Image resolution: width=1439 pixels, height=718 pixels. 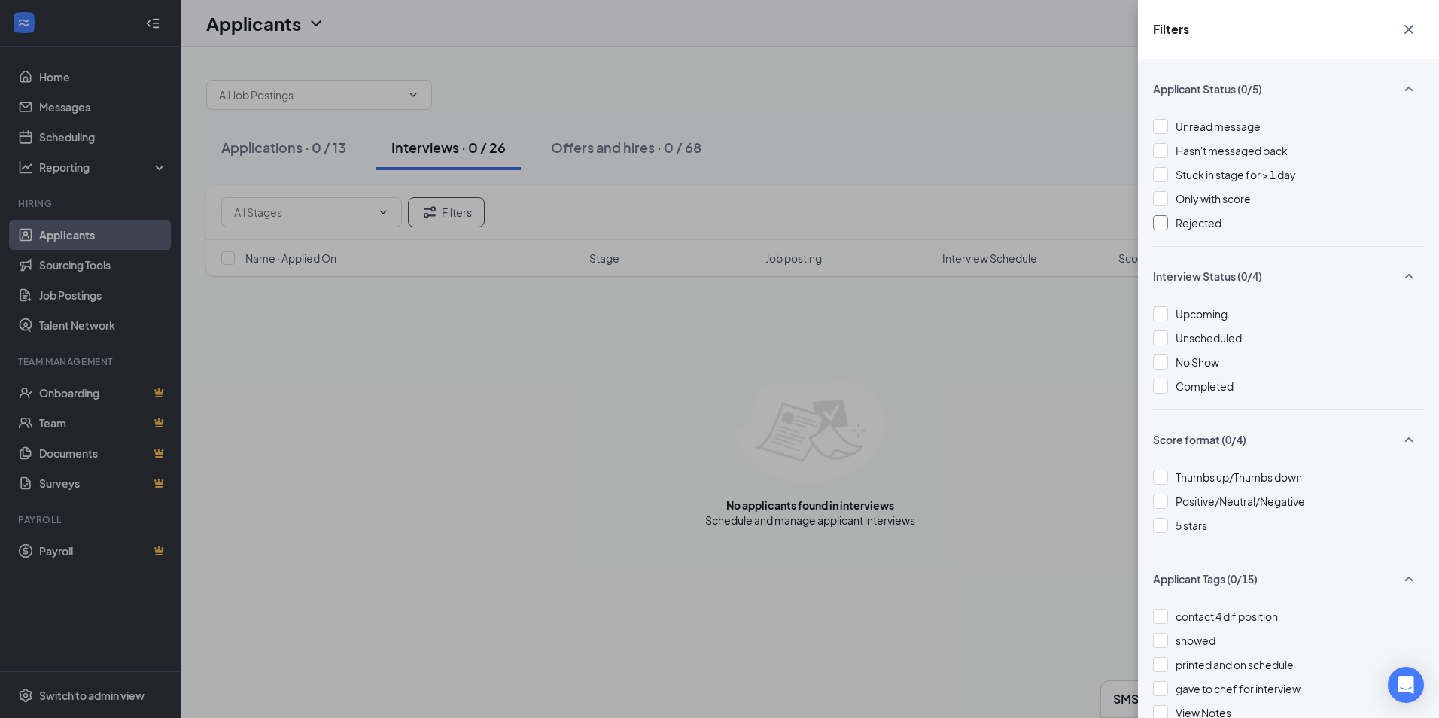 What do you see at coordinates (1209, 338) in the screenshot?
I see `span: Unscheduled` at bounding box center [1209, 338].